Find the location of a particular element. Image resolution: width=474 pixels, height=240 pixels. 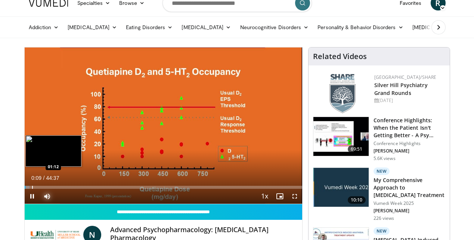

span: 69:51 is located at coordinates (357, 149).